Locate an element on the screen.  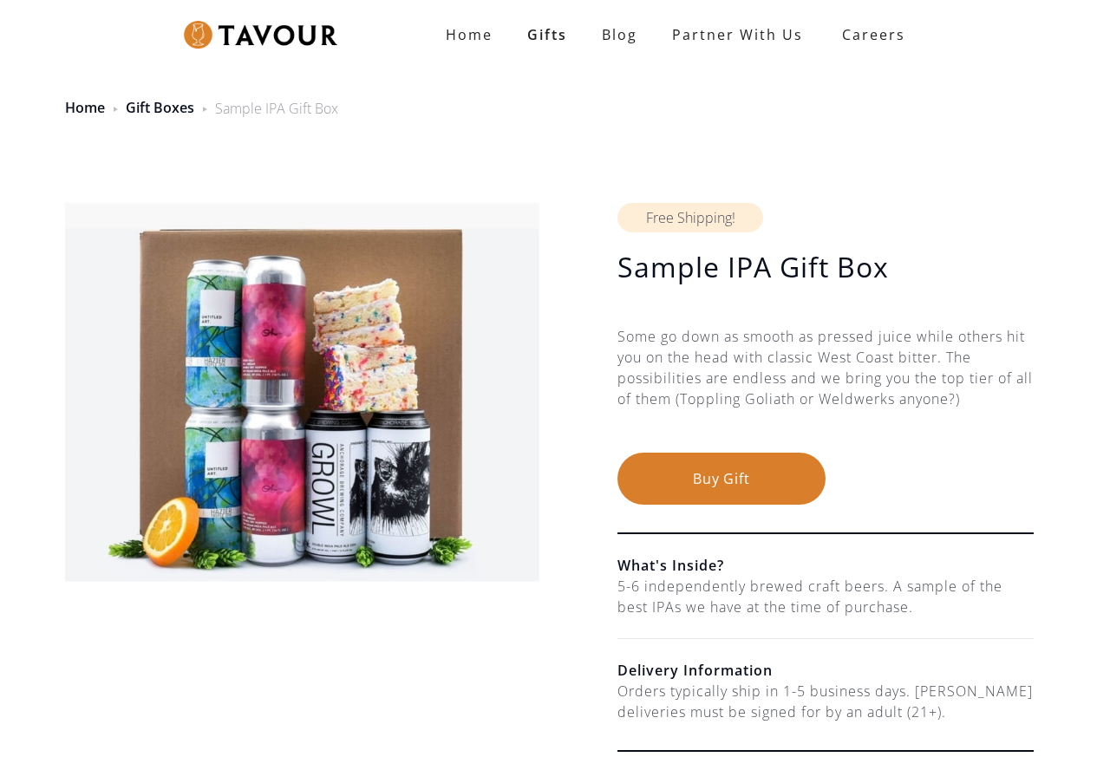
div: Free Shipping! is located at coordinates (690, 218).